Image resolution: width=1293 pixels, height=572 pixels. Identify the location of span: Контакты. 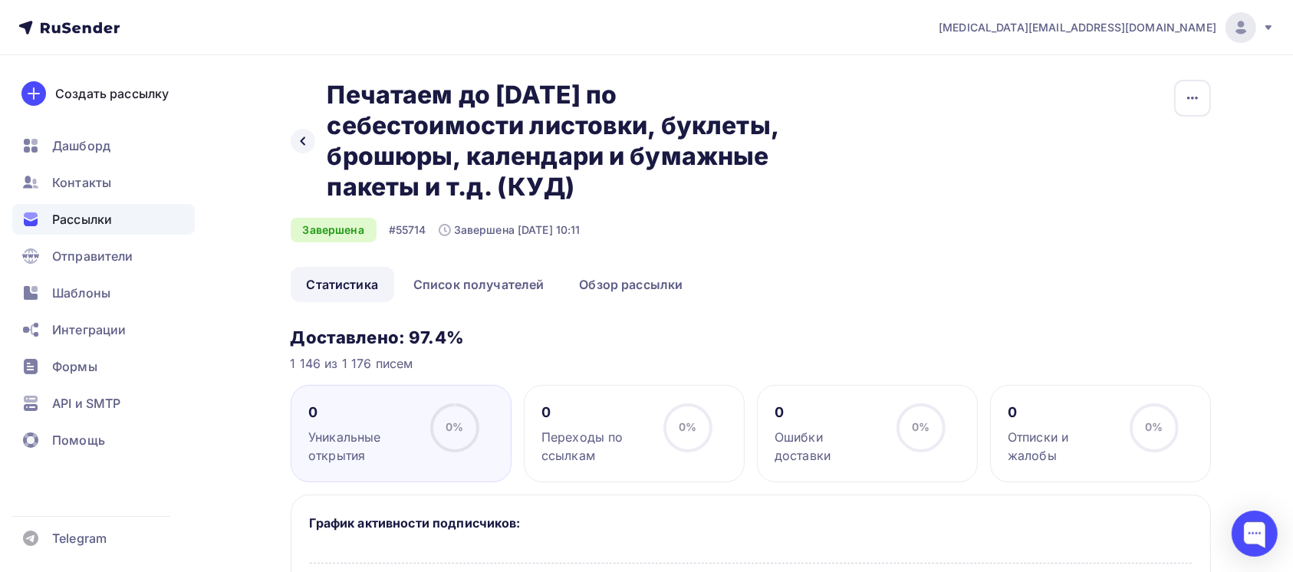
(81, 183).